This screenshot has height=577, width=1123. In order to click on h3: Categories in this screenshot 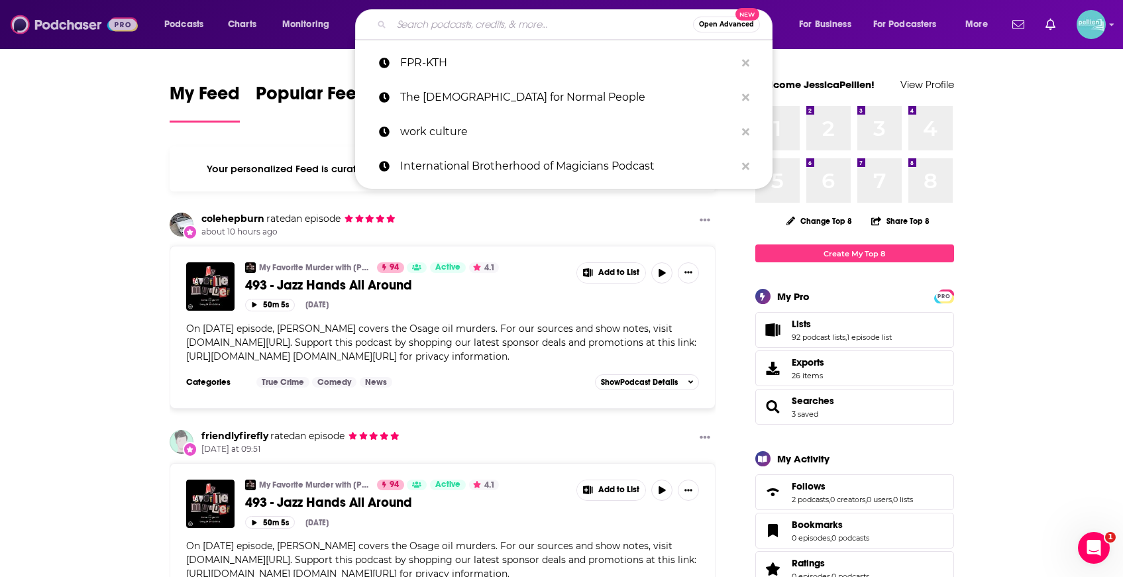, I will do `click(216, 382)`.